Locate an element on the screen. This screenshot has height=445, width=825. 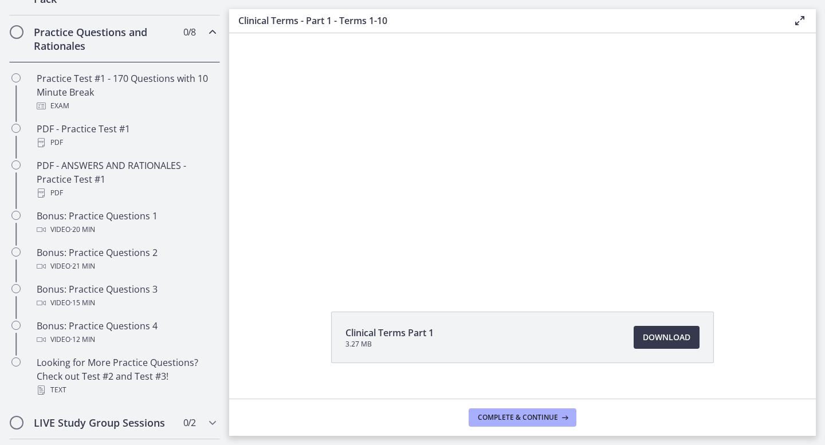
span: 3.27 MB is located at coordinates (390, 344).